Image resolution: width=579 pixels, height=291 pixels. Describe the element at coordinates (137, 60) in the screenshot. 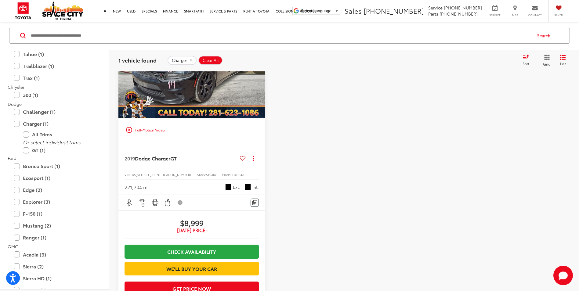

I see `span: 1 vehicle found` at that location.